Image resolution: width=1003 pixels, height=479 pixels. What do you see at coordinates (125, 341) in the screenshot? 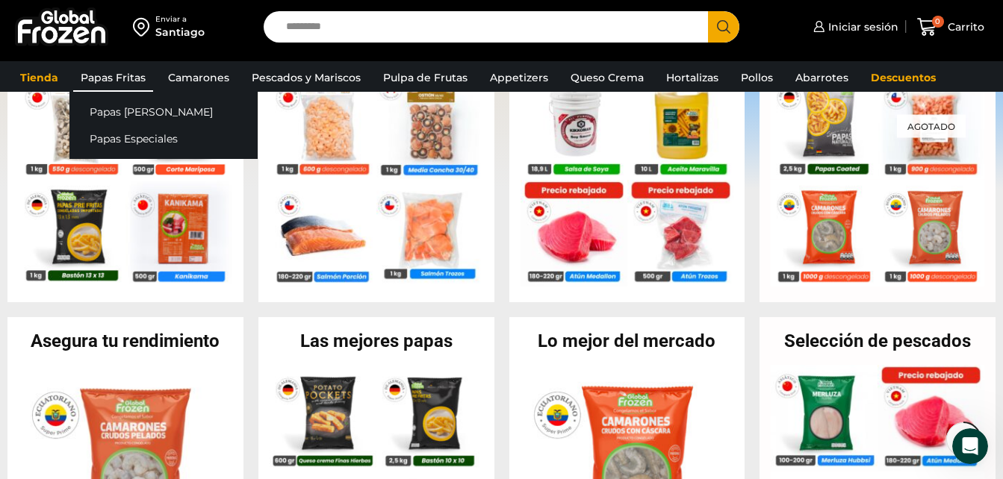
I see `h2: Asegura tu rendimiento` at bounding box center [125, 341].